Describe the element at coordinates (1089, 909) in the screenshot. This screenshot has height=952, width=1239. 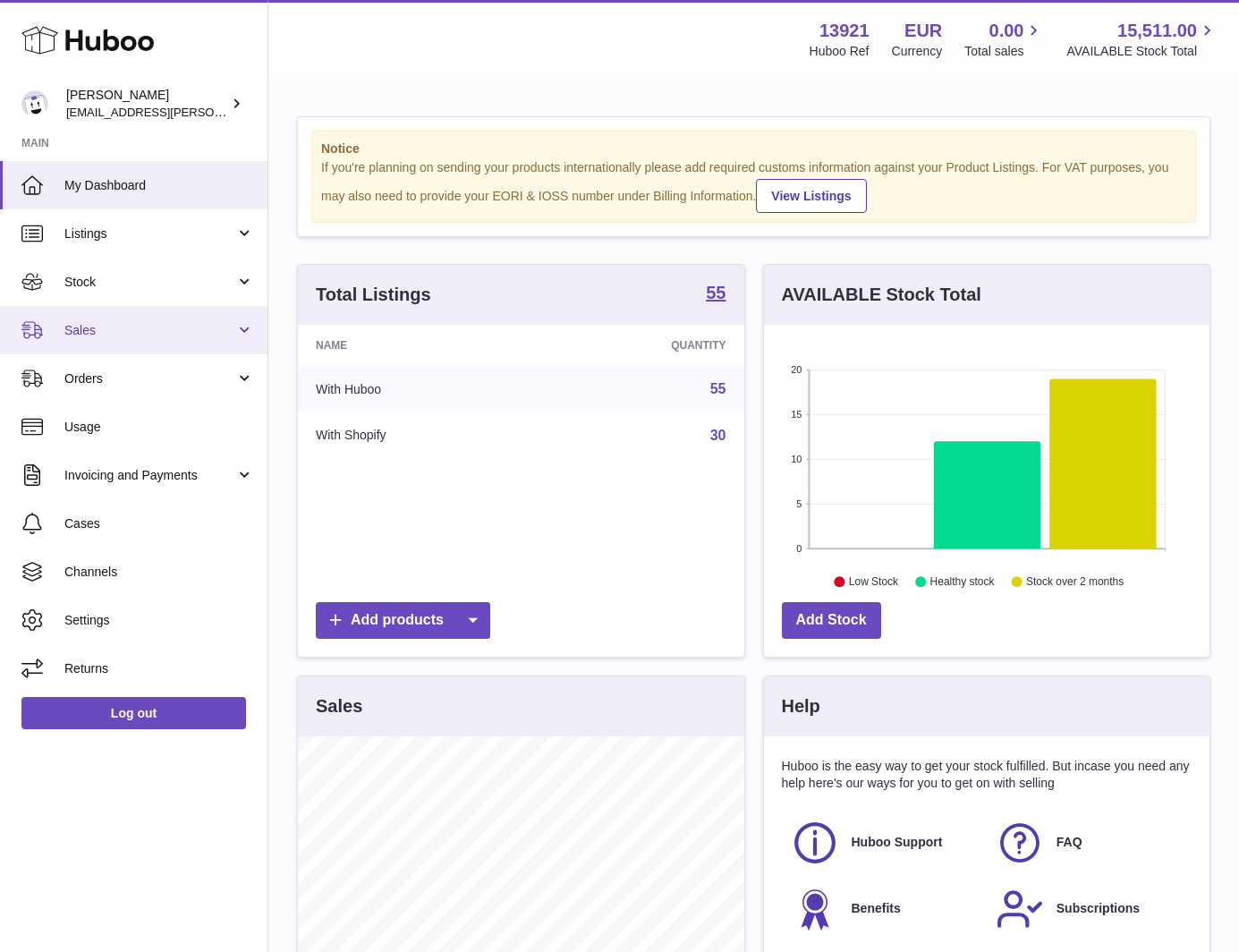
I see `a: Subscriptions` at that location.